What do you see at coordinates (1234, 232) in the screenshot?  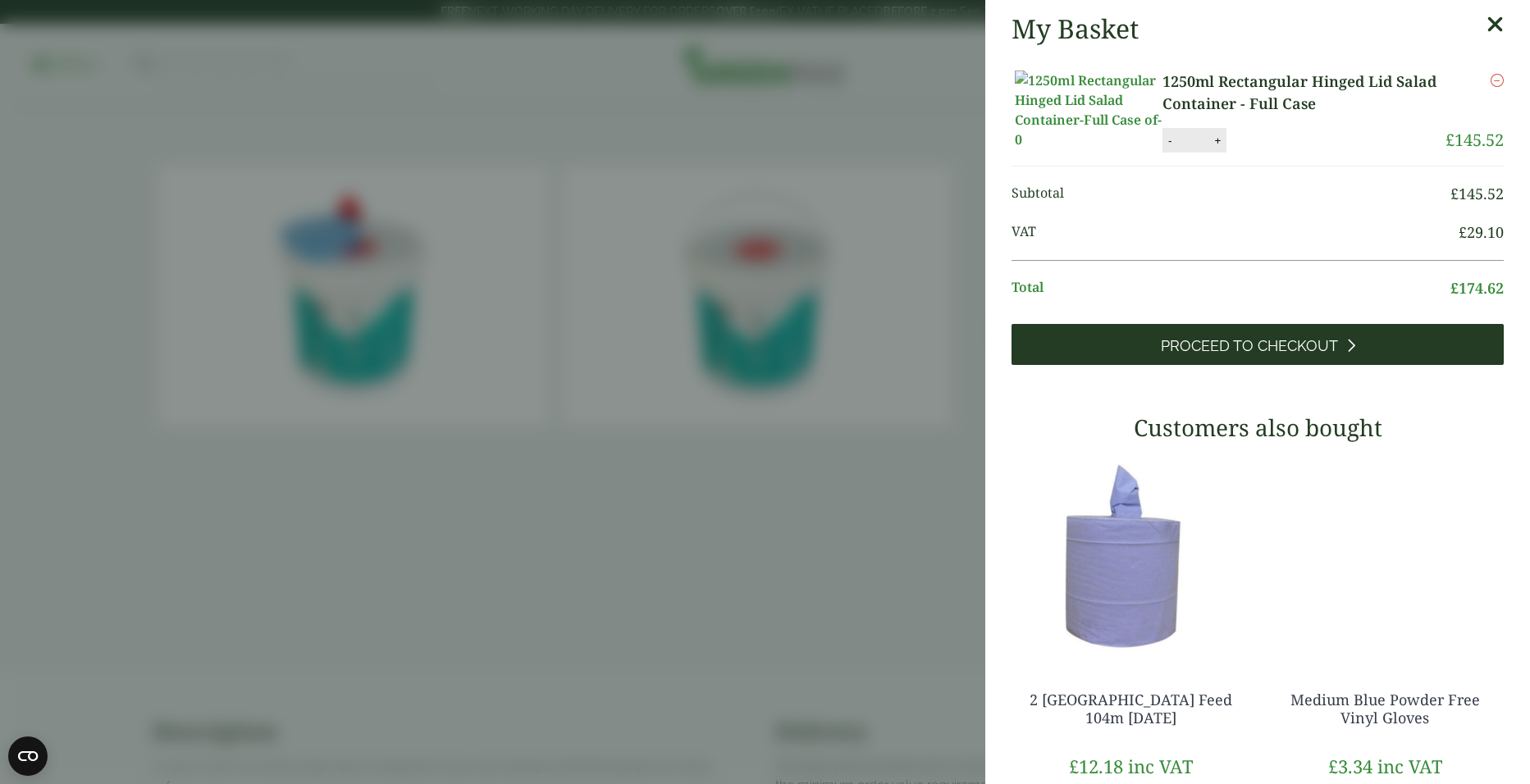 I see `span: VAT` at bounding box center [1234, 232].